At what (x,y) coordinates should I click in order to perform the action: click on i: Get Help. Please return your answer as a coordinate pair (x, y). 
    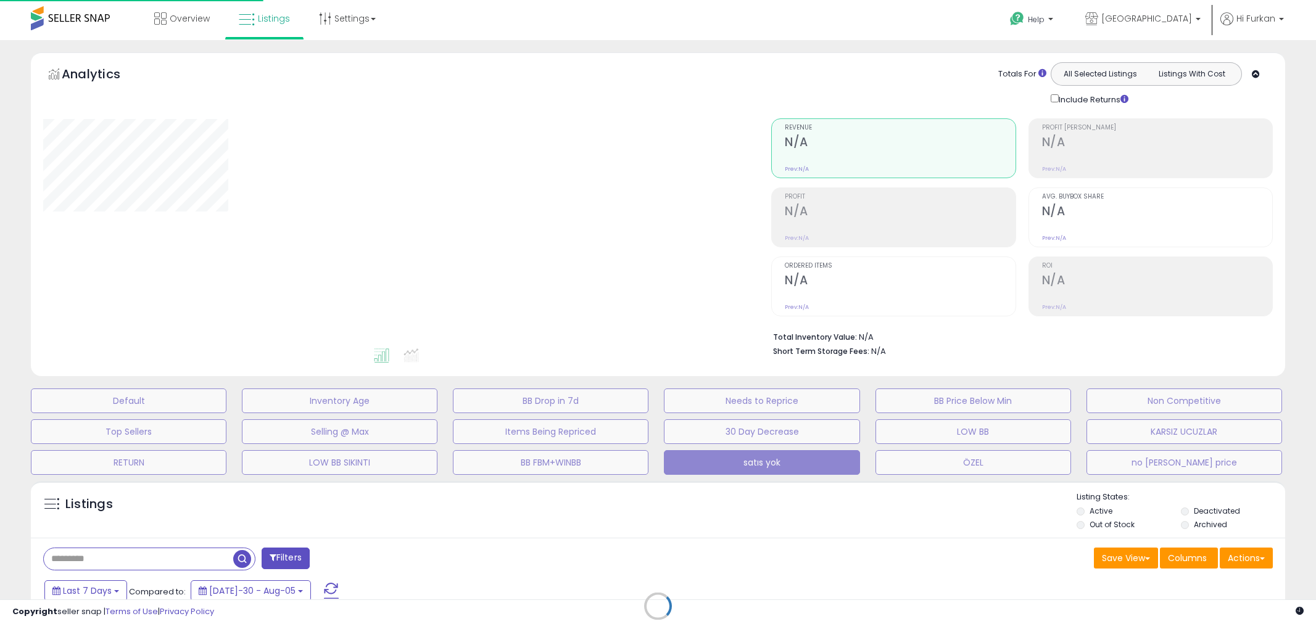
    Looking at the image, I should click on (1017, 19).